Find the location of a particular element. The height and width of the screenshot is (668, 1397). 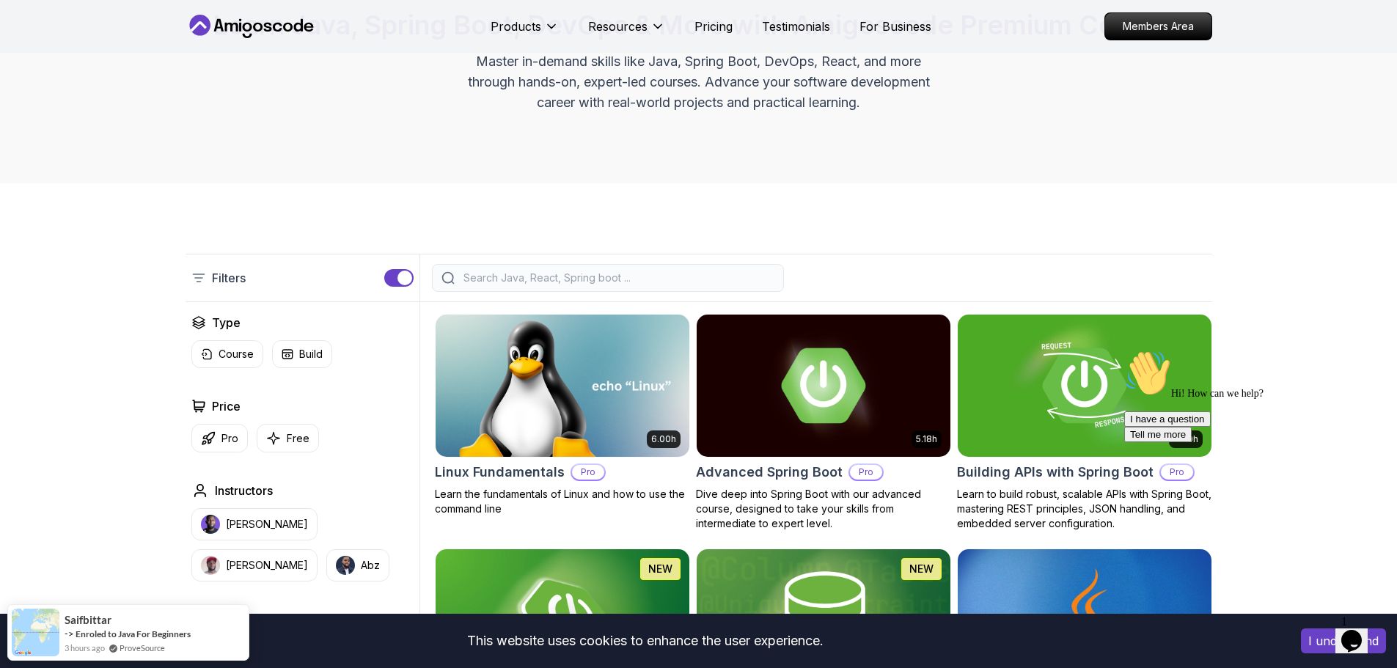

button: Build is located at coordinates (302, 354).